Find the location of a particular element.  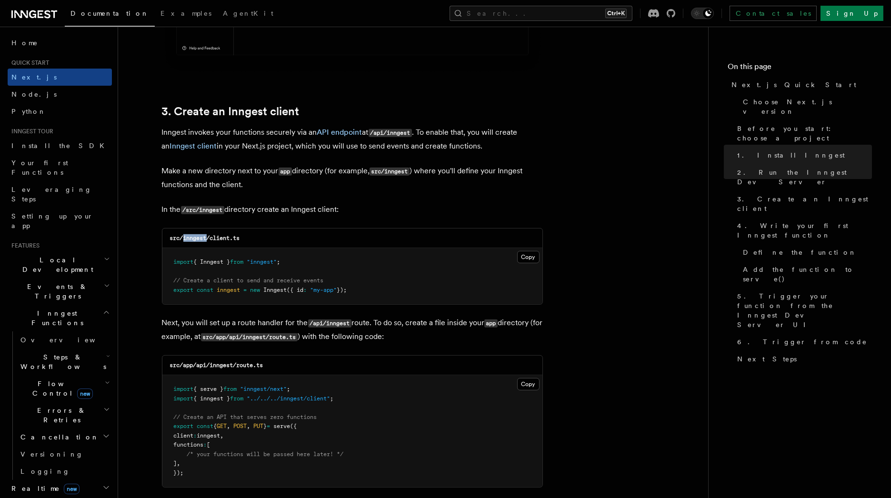

button: Cancellation is located at coordinates (64, 437).